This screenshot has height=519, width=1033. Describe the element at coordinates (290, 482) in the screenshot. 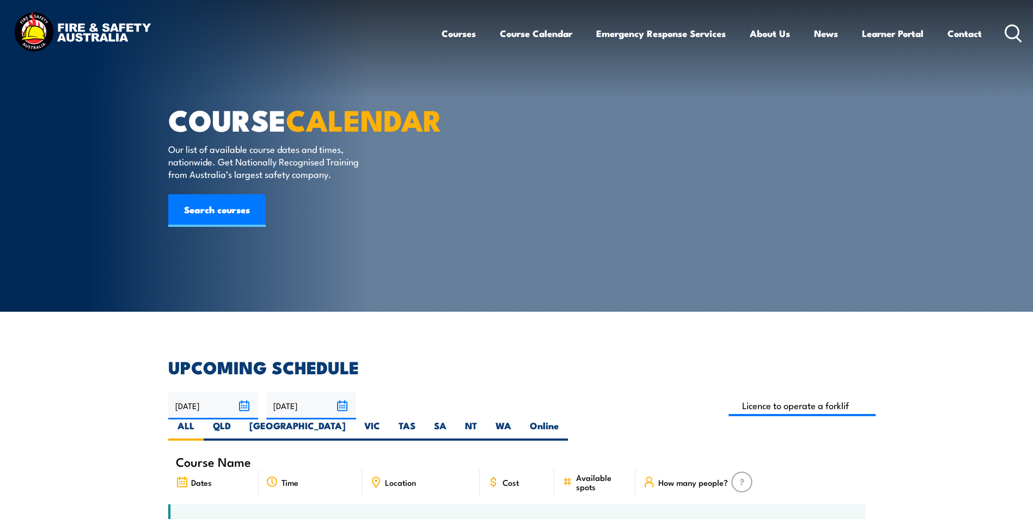

I see `span: Time` at that location.